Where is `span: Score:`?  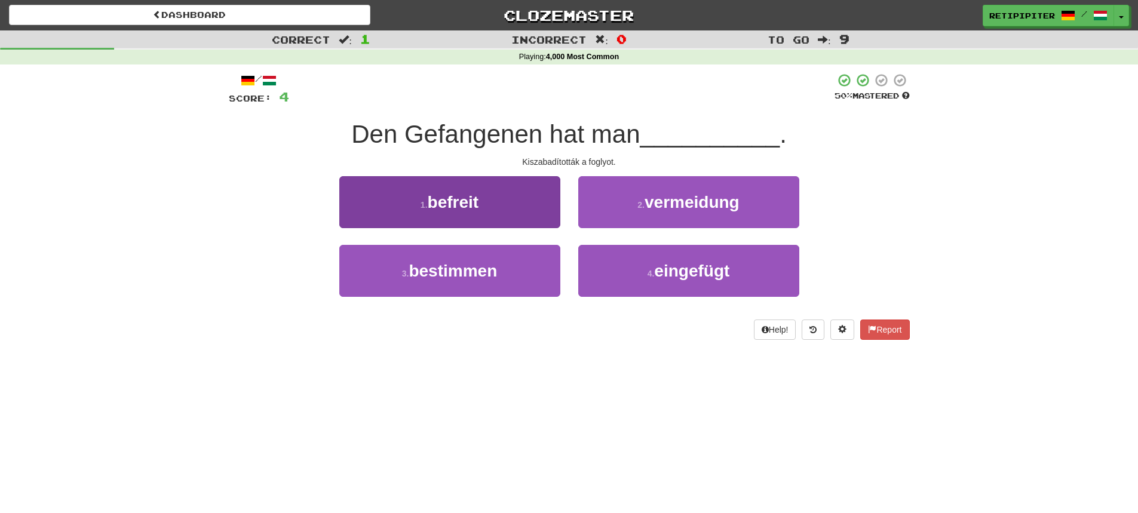 span: Score: is located at coordinates (250, 98).